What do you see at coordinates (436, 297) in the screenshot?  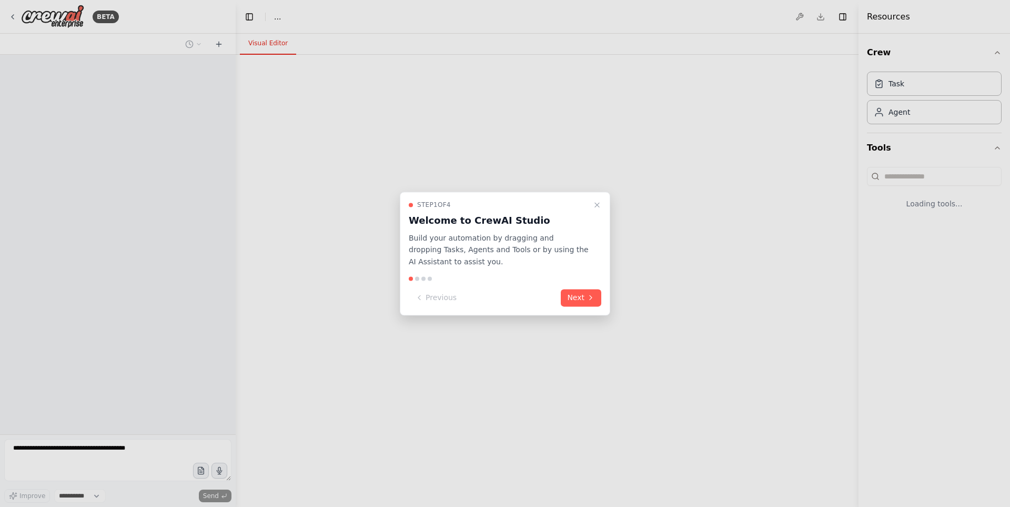 I see `button: Previous` at bounding box center [436, 297].